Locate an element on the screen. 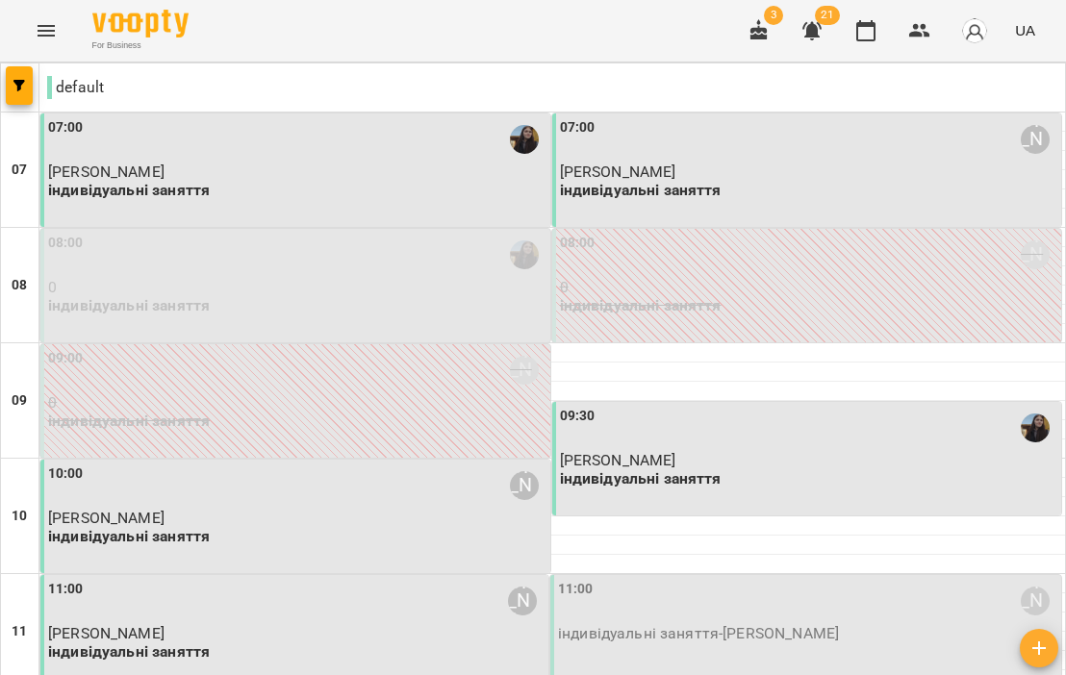 Image resolution: width=1066 pixels, height=675 pixels. img: avatar_s.png is located at coordinates (974, 31).